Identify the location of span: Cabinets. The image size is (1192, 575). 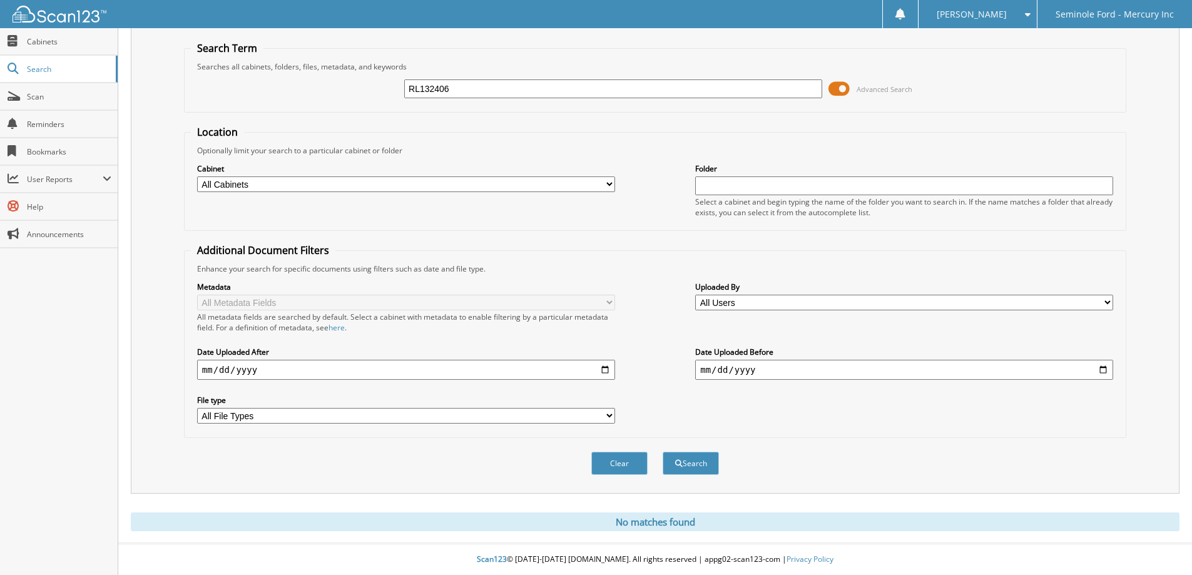
(69, 41).